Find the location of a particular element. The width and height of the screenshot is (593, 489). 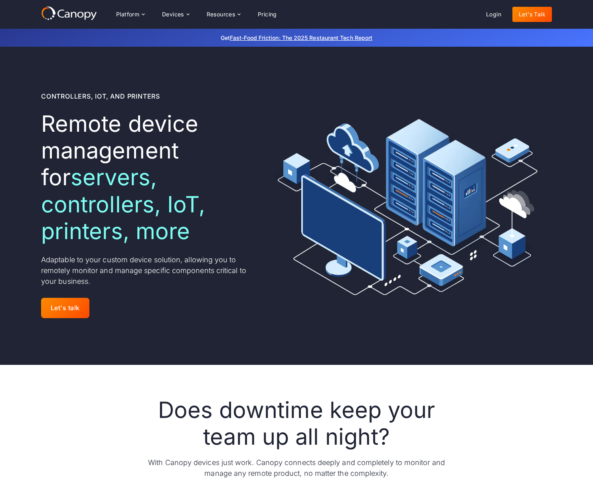

h1: Remote device management for is located at coordinates (149, 178).